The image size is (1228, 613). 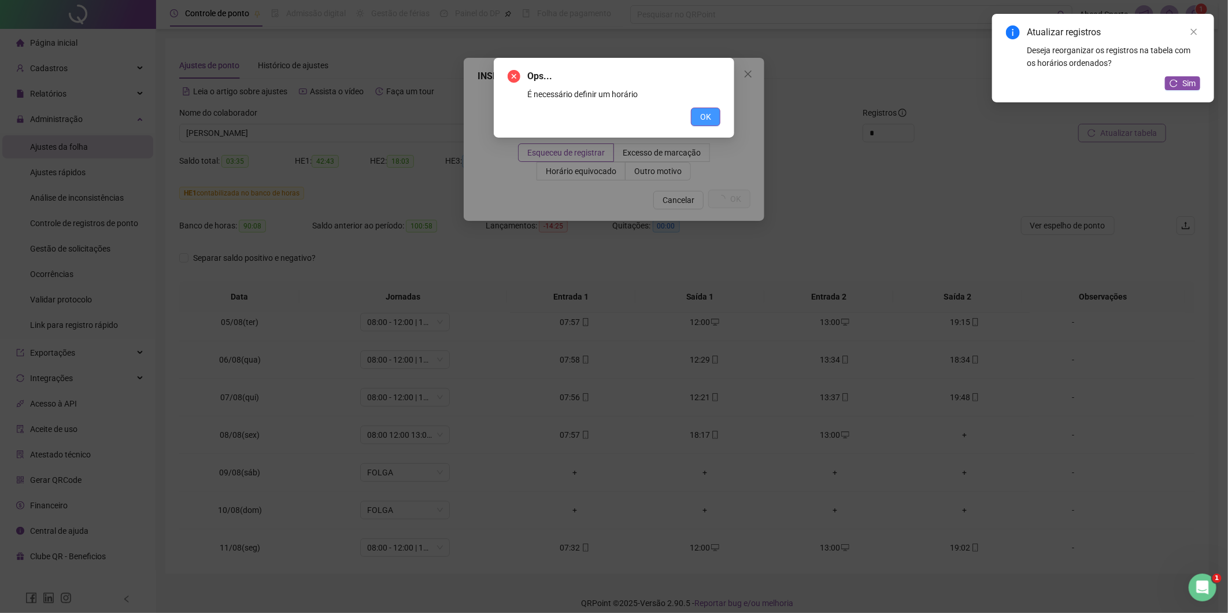 I want to click on span: close-circle, so click(x=514, y=76).